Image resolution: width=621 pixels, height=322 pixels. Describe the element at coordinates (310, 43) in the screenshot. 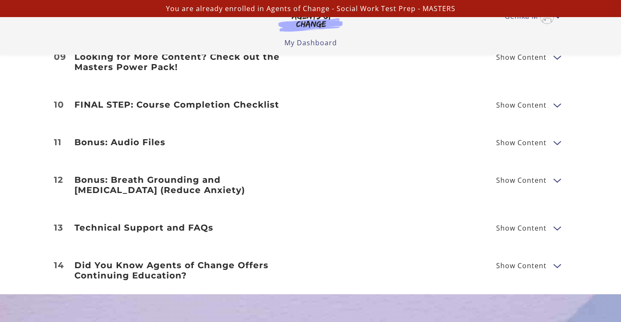

I see `a: My Dashboard` at that location.